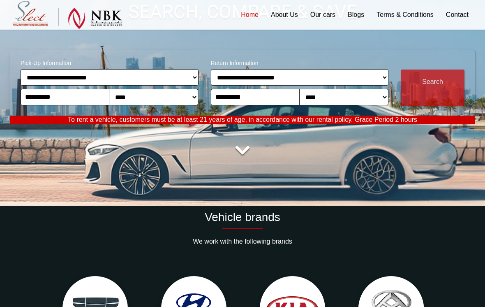  I want to click on p: We work with the following brands, so click(243, 241).